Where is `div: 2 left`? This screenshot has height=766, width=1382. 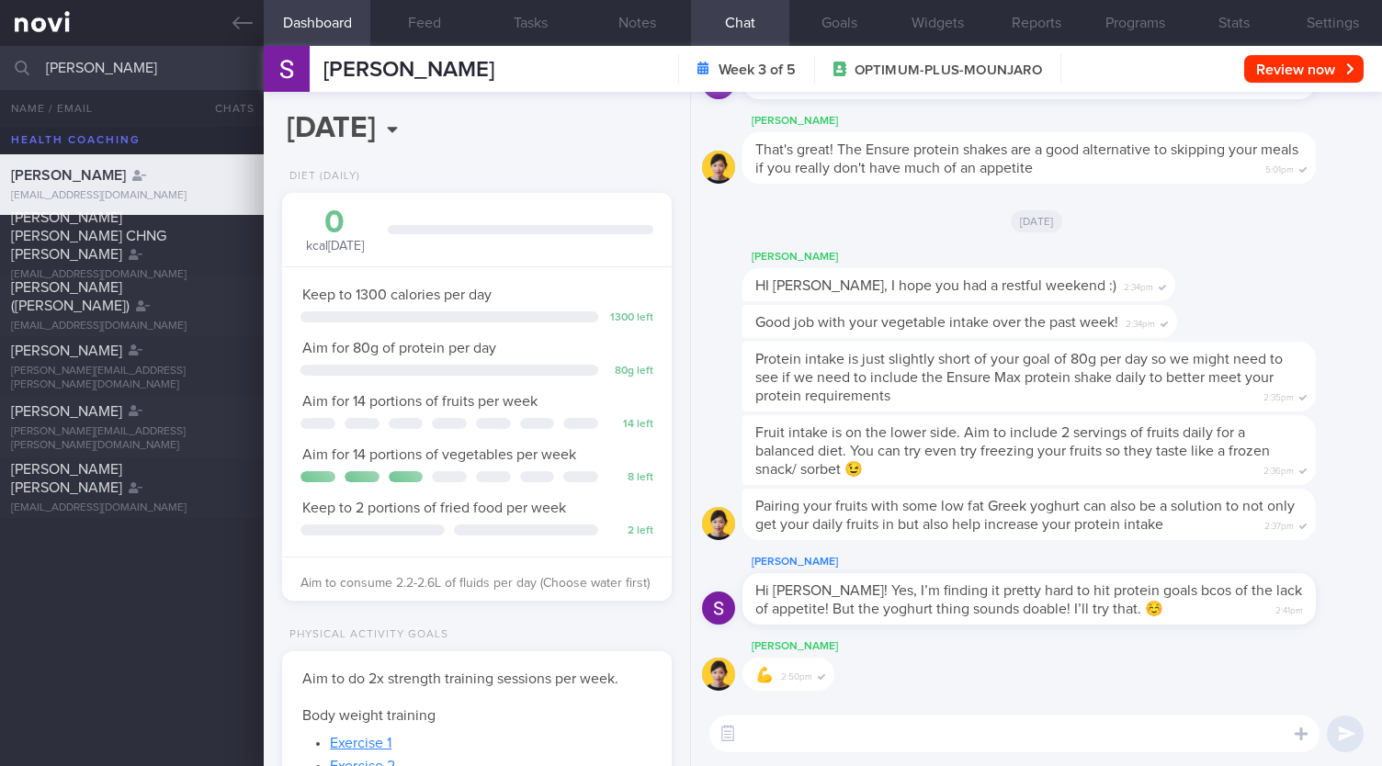
div: 2 left is located at coordinates (630, 531).